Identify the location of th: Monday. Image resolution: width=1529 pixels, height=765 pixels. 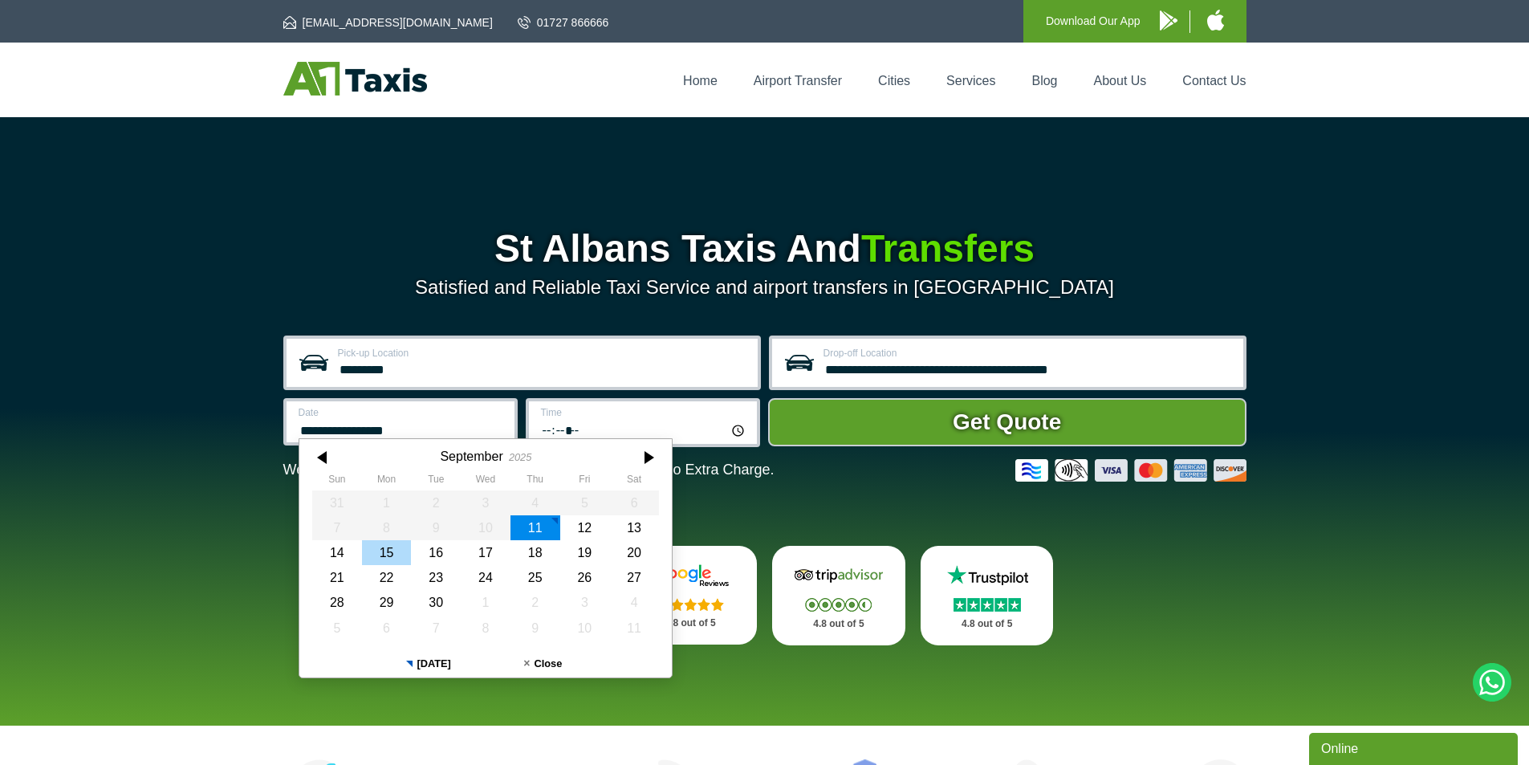
(386, 482).